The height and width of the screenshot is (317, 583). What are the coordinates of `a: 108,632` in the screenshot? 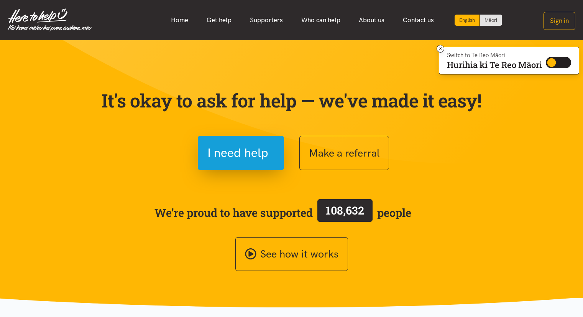 It's located at (345, 212).